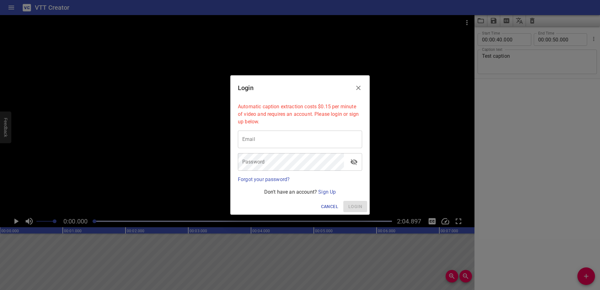 The height and width of the screenshot is (290, 600). What do you see at coordinates (246, 88) in the screenshot?
I see `h6: Login` at bounding box center [246, 88].